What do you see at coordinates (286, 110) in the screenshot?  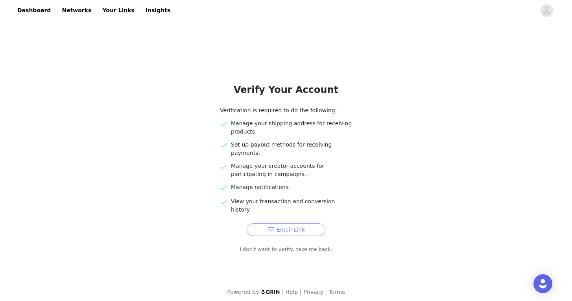 I see `p: Verification is required to do the following:` at bounding box center [286, 110].